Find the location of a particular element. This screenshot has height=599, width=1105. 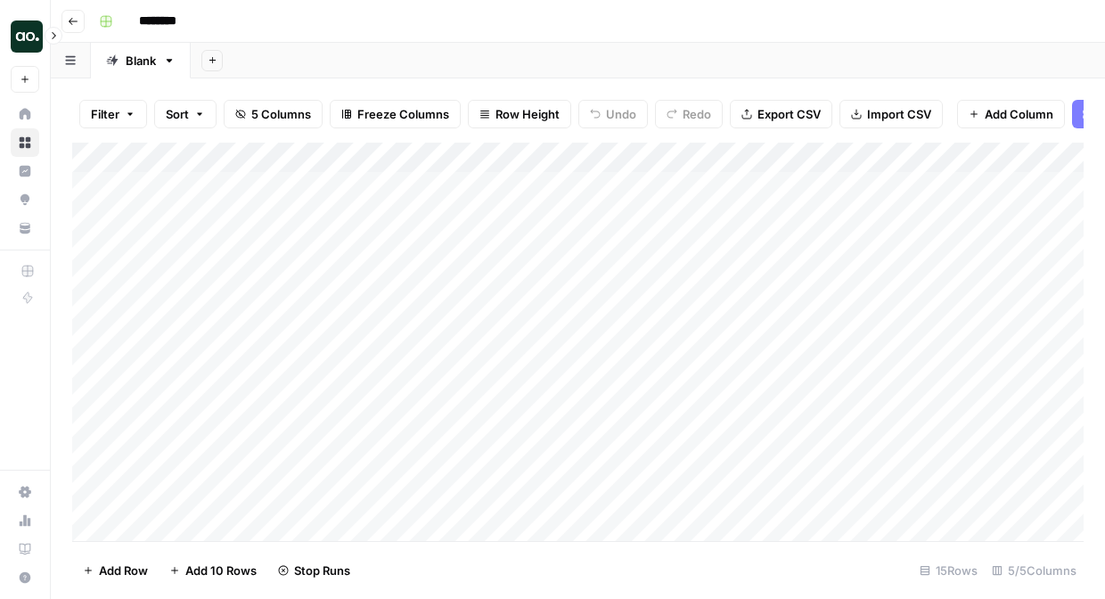

button: Redo is located at coordinates (689, 114).